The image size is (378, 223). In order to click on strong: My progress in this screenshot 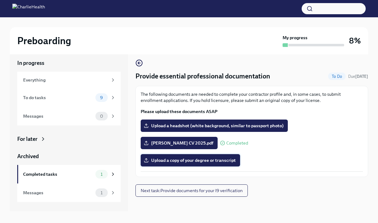, I will do `click(295, 38)`.